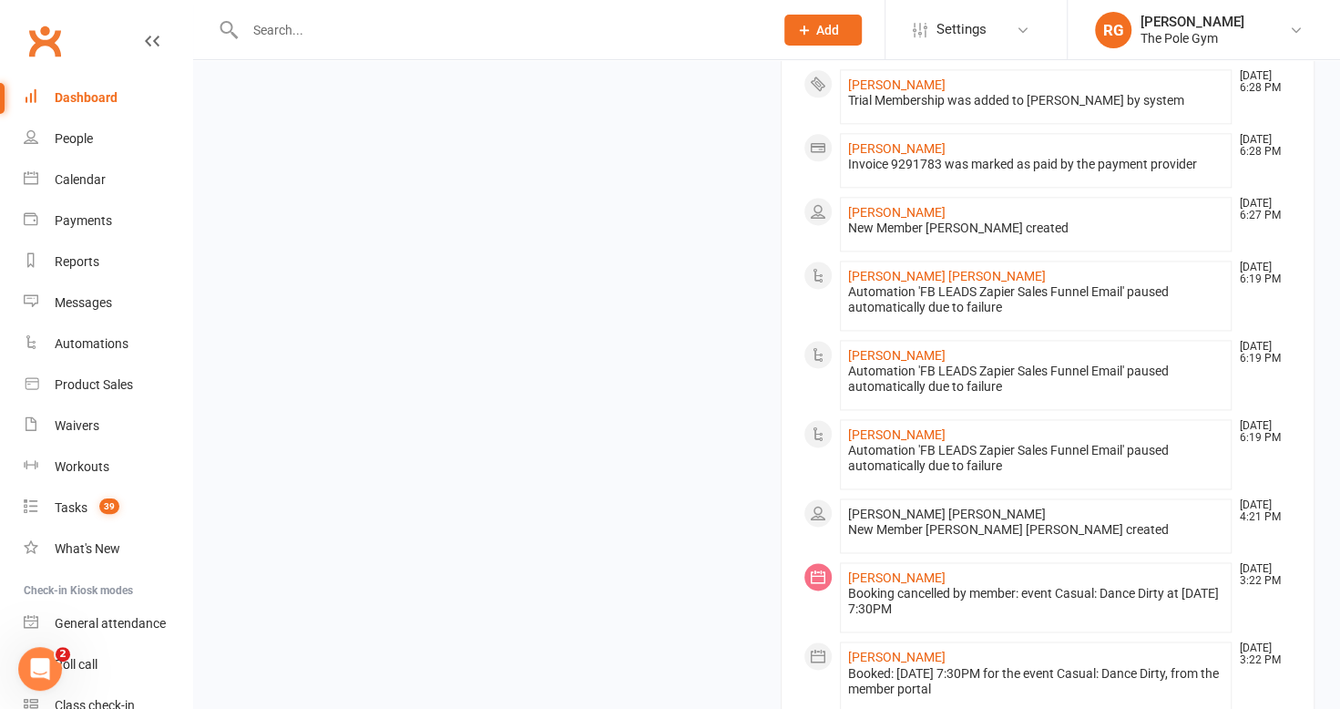  Describe the element at coordinates (108, 385) in the screenshot. I see `a: Product Sales` at that location.